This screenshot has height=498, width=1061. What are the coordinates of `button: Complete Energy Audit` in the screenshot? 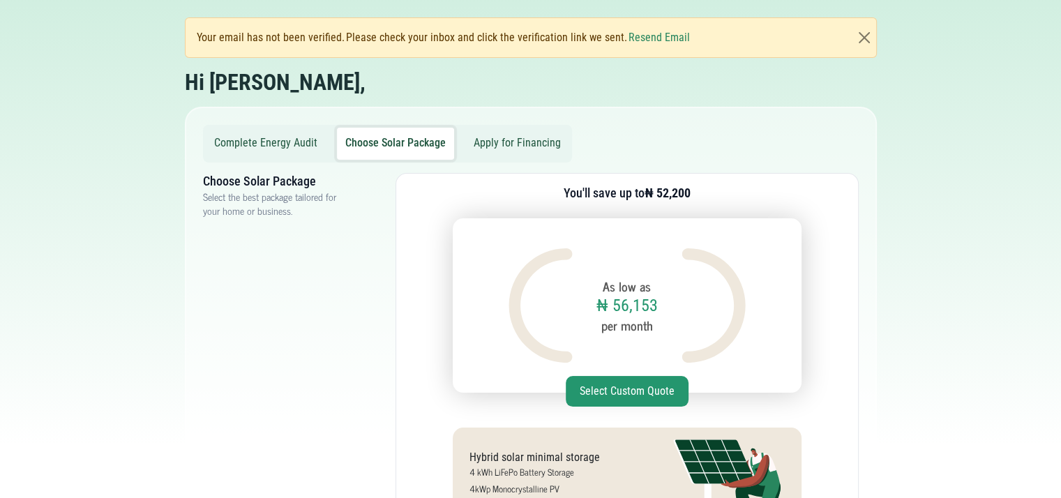 It's located at (266, 144).